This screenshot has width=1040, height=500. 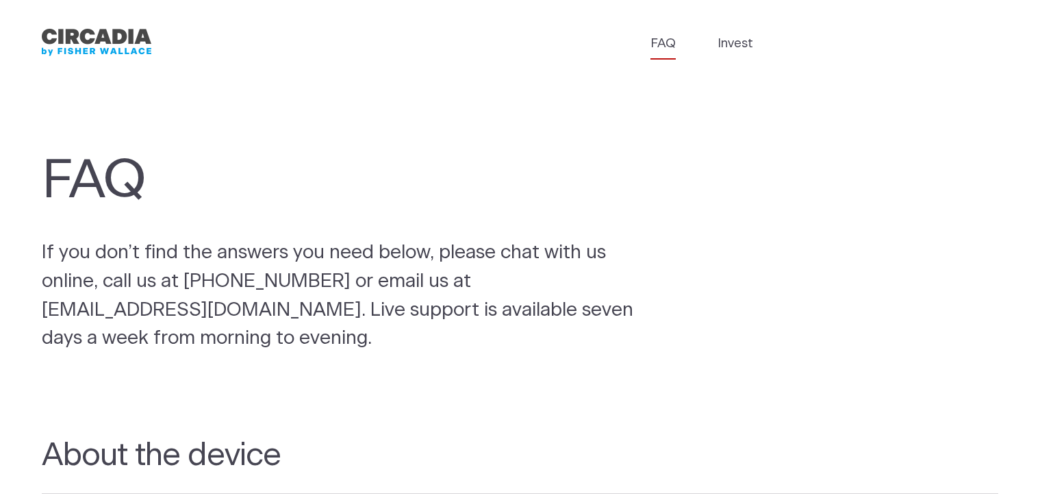 What do you see at coordinates (520, 465) in the screenshot?
I see `h2: About the device` at bounding box center [520, 465].